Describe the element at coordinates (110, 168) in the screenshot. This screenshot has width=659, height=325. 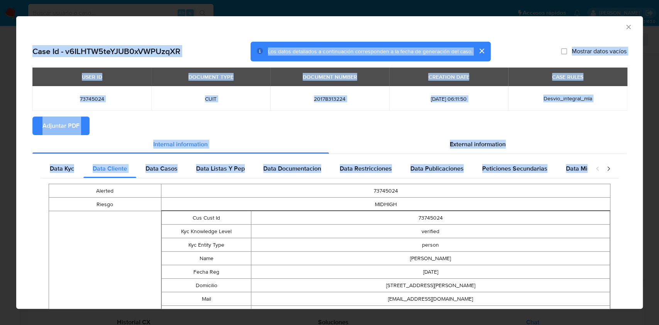
I see `span: Data Cliente` at that location.